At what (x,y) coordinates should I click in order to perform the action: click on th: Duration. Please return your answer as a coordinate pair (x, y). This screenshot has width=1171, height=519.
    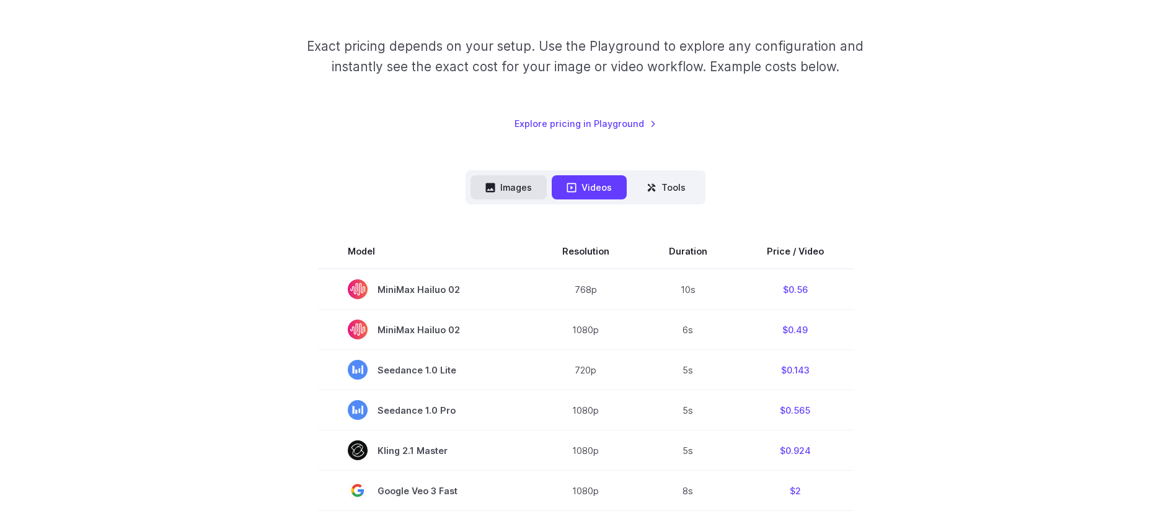
    Looking at the image, I should click on (688, 252).